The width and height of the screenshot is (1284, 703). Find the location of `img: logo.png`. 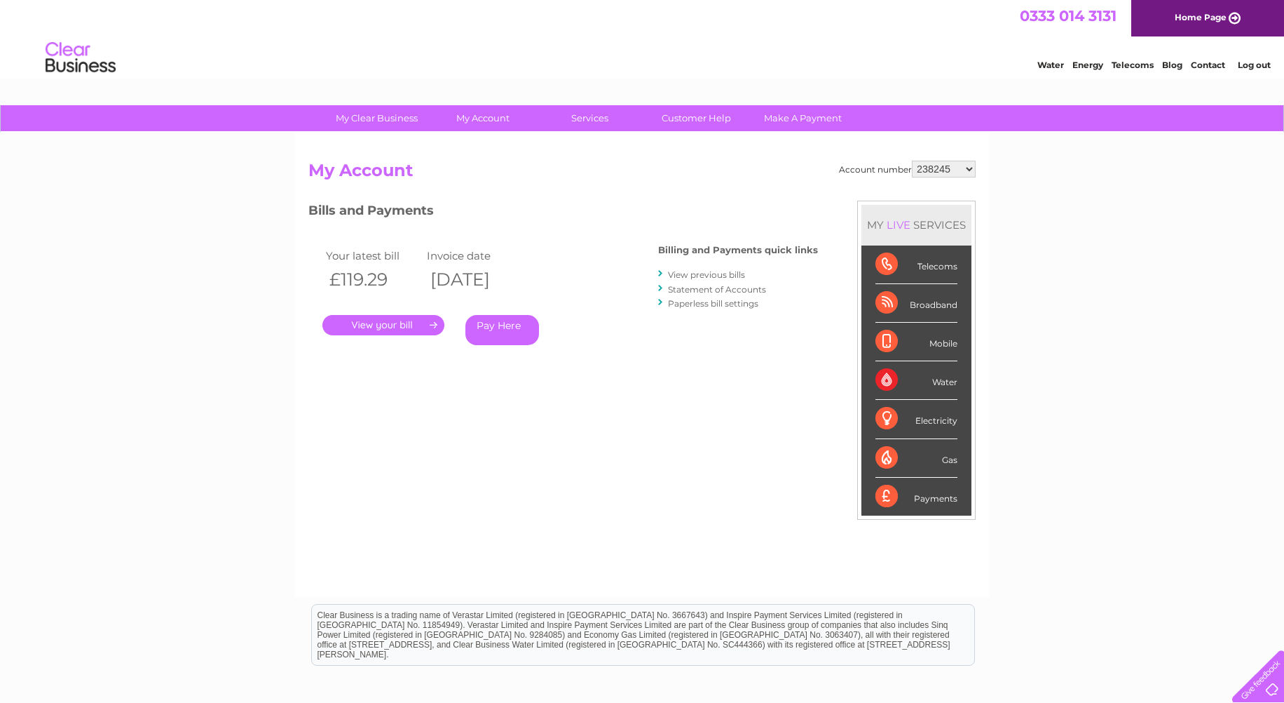

img: logo.png is located at coordinates (81, 57).